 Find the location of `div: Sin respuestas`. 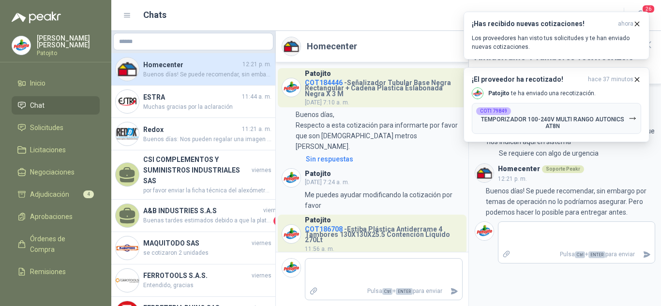

div: Sin respuestas is located at coordinates (330, 159).